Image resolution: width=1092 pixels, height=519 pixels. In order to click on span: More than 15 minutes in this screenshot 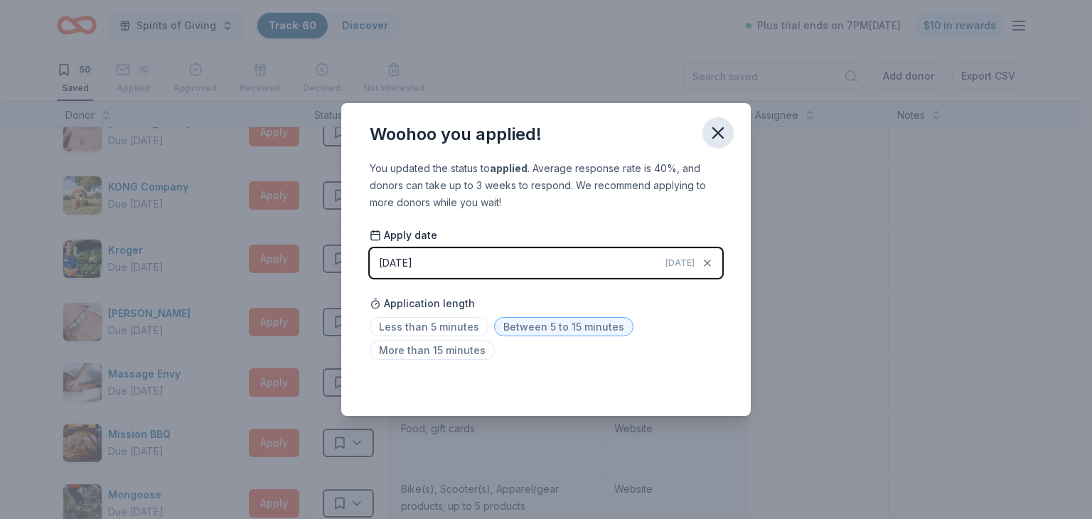, I will do `click(432, 350)`.